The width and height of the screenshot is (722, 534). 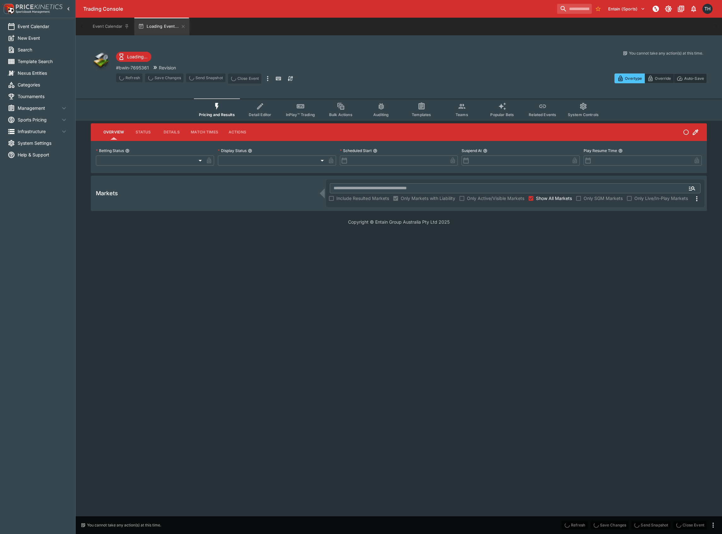 What do you see at coordinates (356, 150) in the screenshot?
I see `p: Scheduled Start` at bounding box center [356, 150].